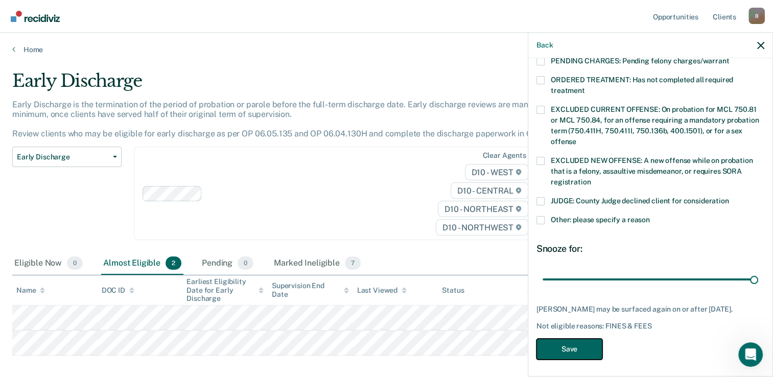 The height and width of the screenshot is (377, 773). What do you see at coordinates (655, 125) in the screenshot?
I see `span: EXCLUDED CURRENT OFFENSE: On probation for MCL 750.81 or MCL 750.84, for an offense requiring a m...` at bounding box center [655, 125].